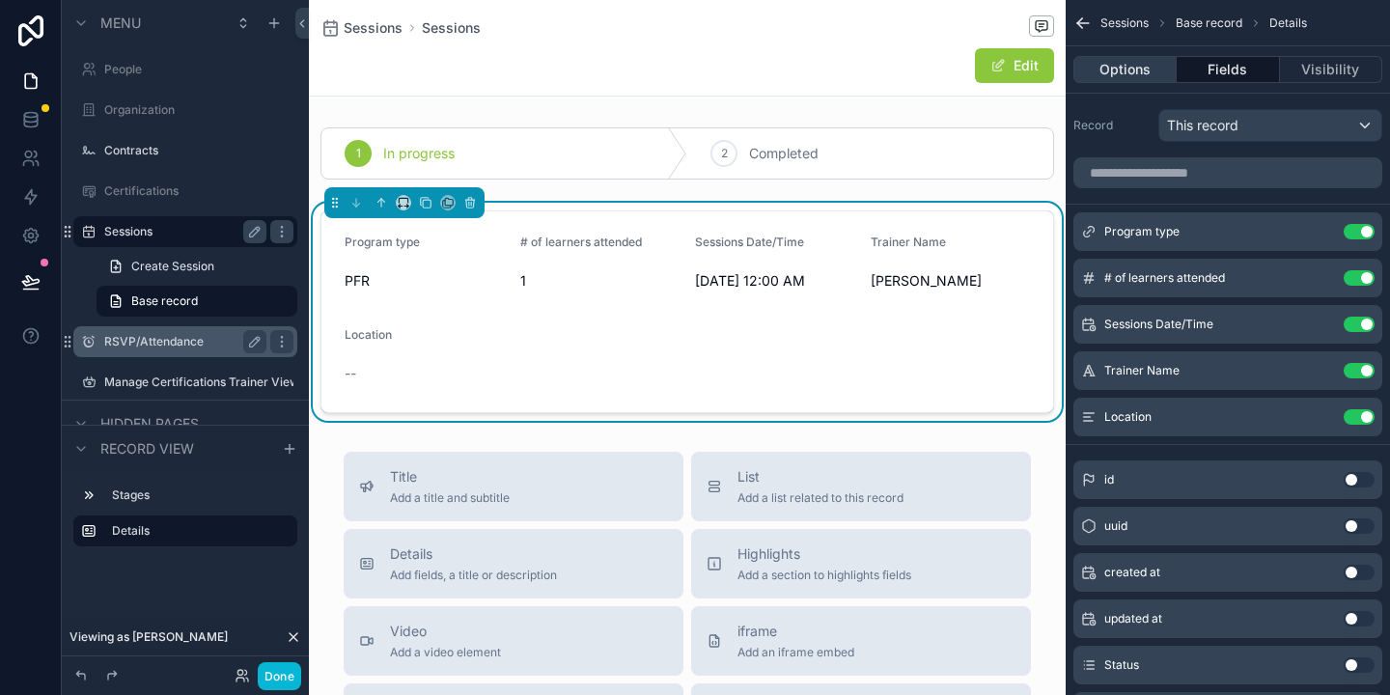 This screenshot has width=1390, height=695. I want to click on label: Details, so click(197, 531).